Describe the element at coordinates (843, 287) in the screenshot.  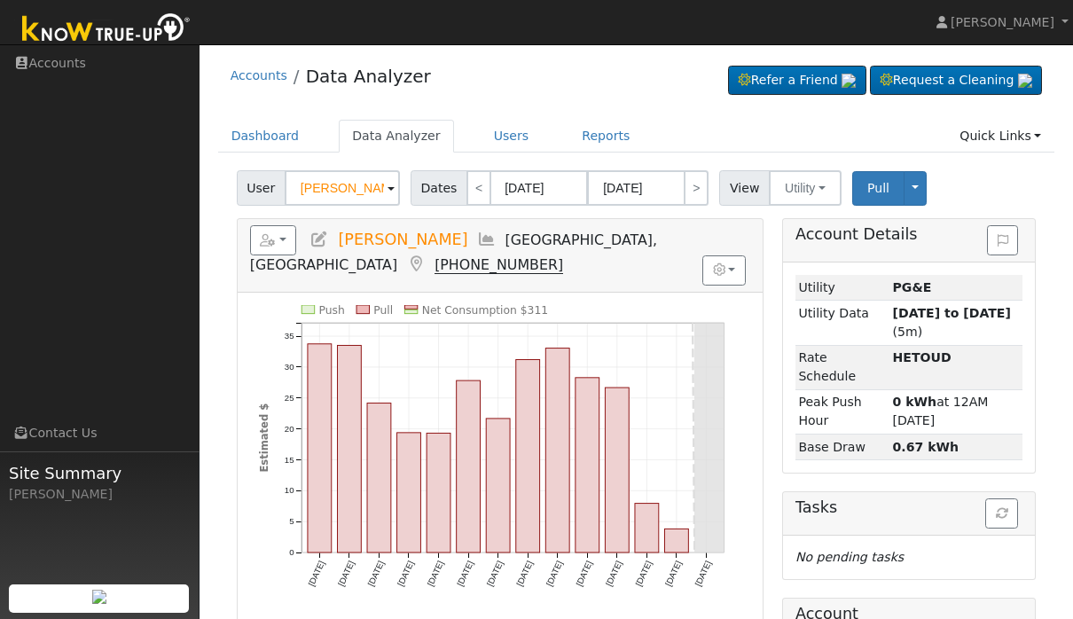
I see `td: Utility` at that location.